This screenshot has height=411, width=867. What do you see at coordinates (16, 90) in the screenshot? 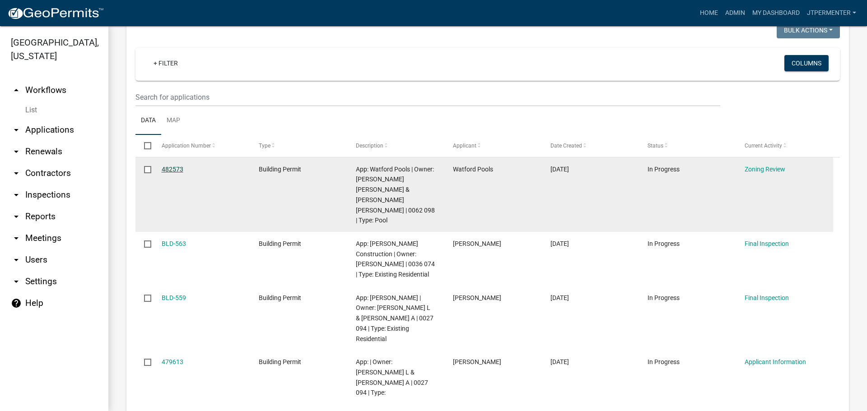
I see `i: arrow_drop_up` at bounding box center [16, 90].